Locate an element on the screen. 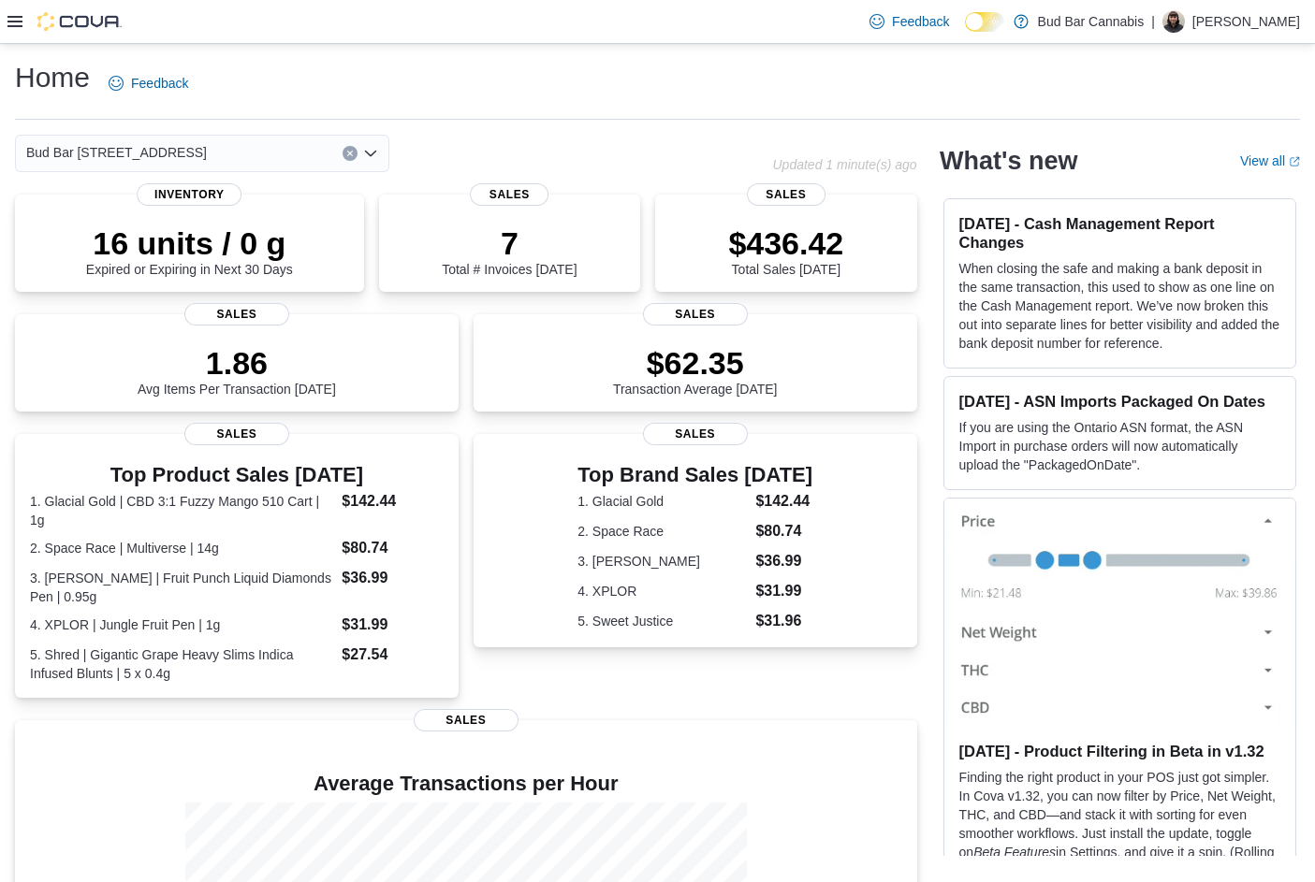 The width and height of the screenshot is (1315, 882). dt: 1. Glacial Gold is located at coordinates (663, 502).